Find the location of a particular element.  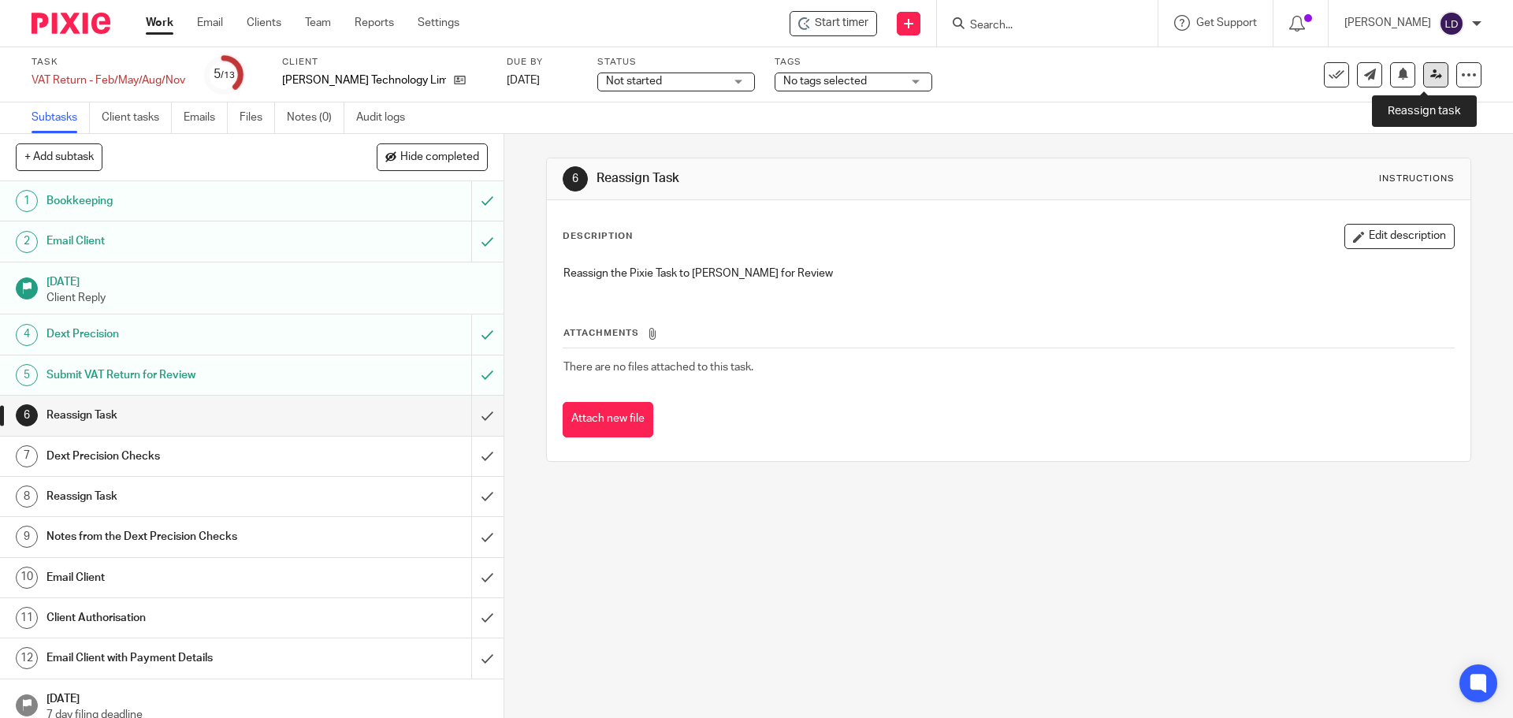

span: There are no files attached to this task. is located at coordinates (658, 367).